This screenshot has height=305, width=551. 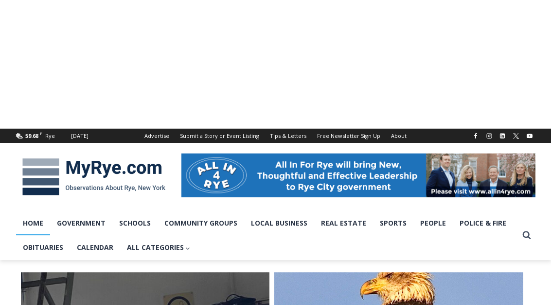 I want to click on a: Facebook, so click(x=476, y=136).